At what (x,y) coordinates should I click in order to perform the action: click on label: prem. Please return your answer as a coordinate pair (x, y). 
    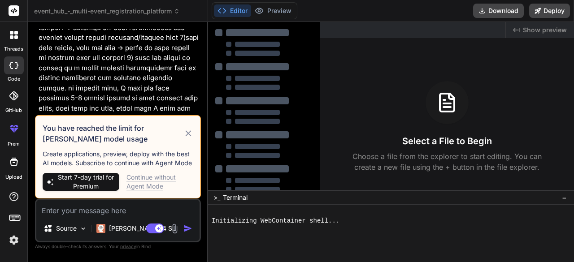
    Looking at the image, I should click on (13, 144).